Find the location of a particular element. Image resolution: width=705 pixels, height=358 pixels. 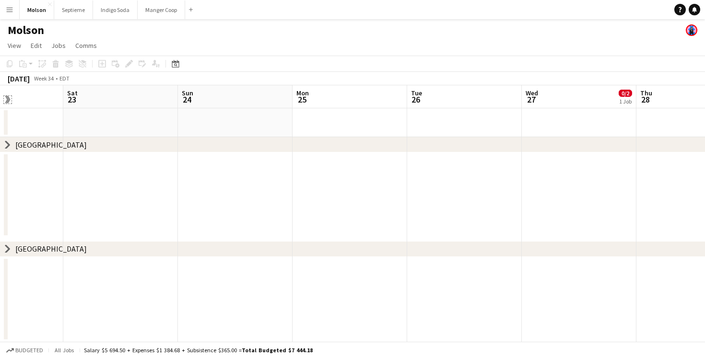

button: Indigo Soda is located at coordinates (115, 10).